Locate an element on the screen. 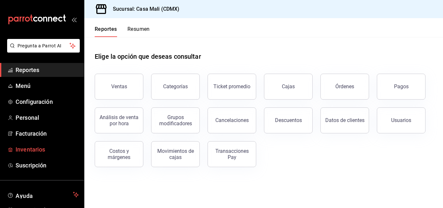  div: Ticket promedio is located at coordinates (232, 86).